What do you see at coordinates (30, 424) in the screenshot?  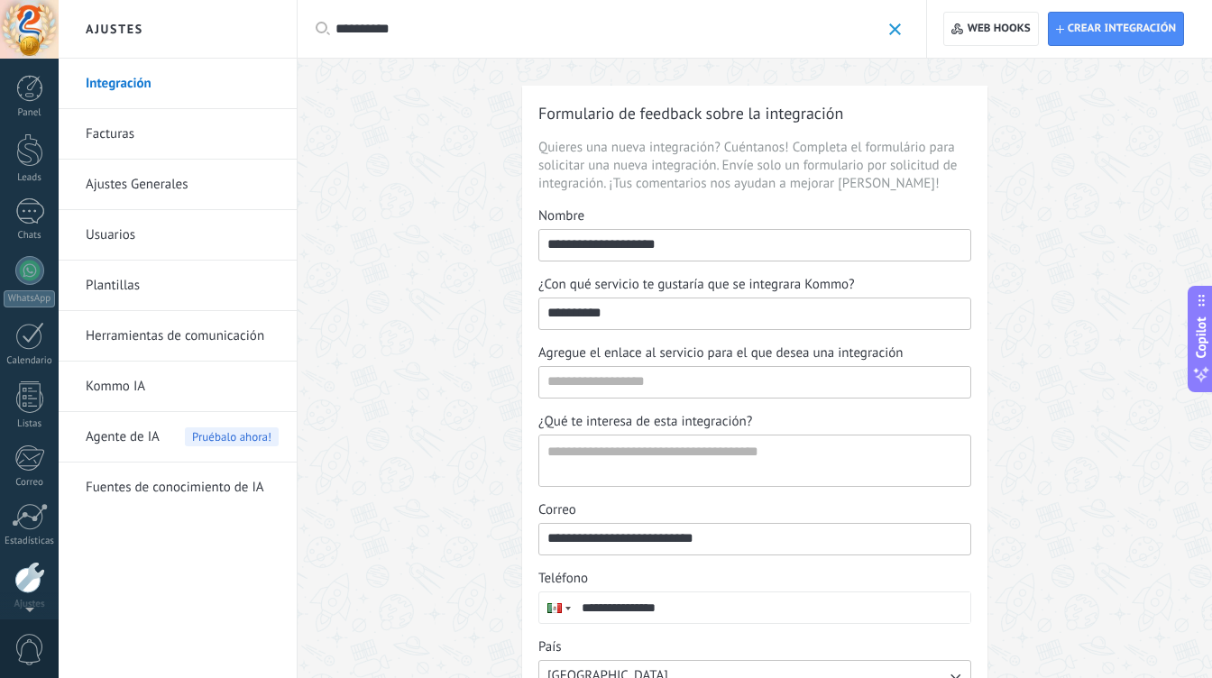 I see `div: Listas` at bounding box center [30, 424].